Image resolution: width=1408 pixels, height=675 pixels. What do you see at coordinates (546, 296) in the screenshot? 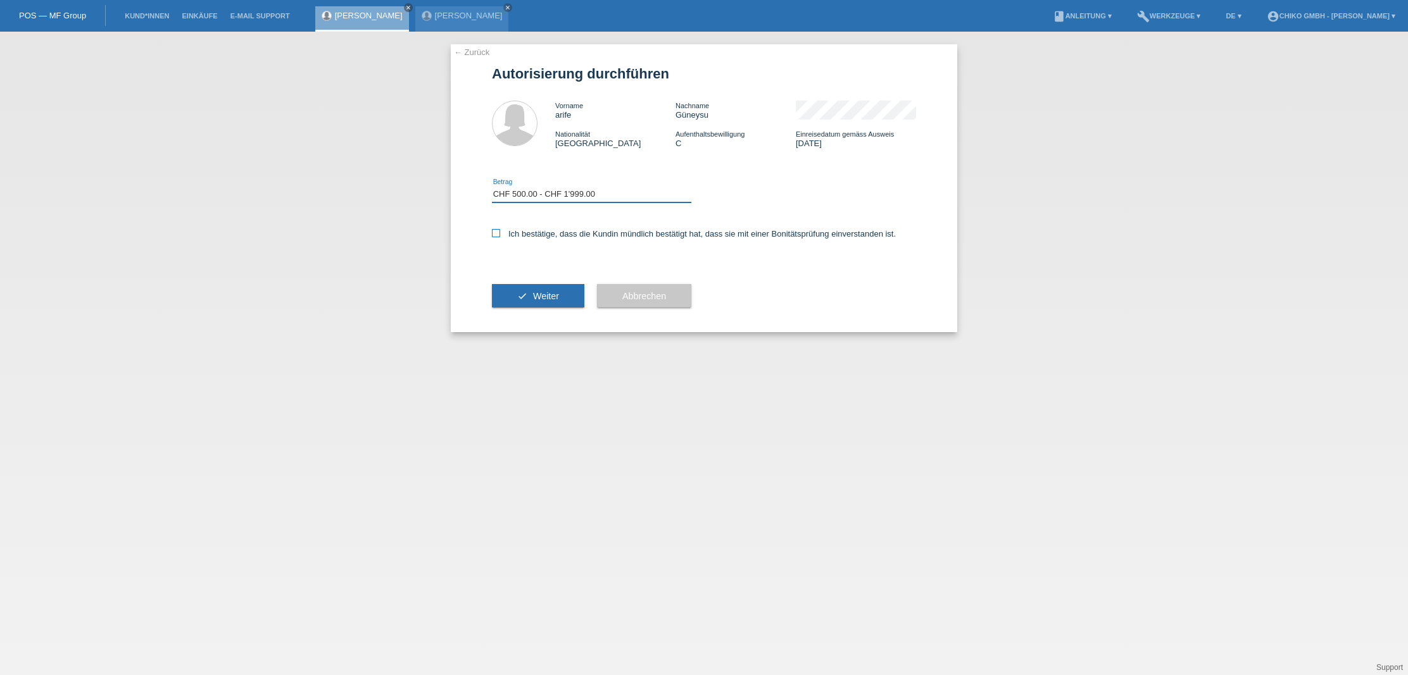
I see `span: Weiter` at bounding box center [546, 296].